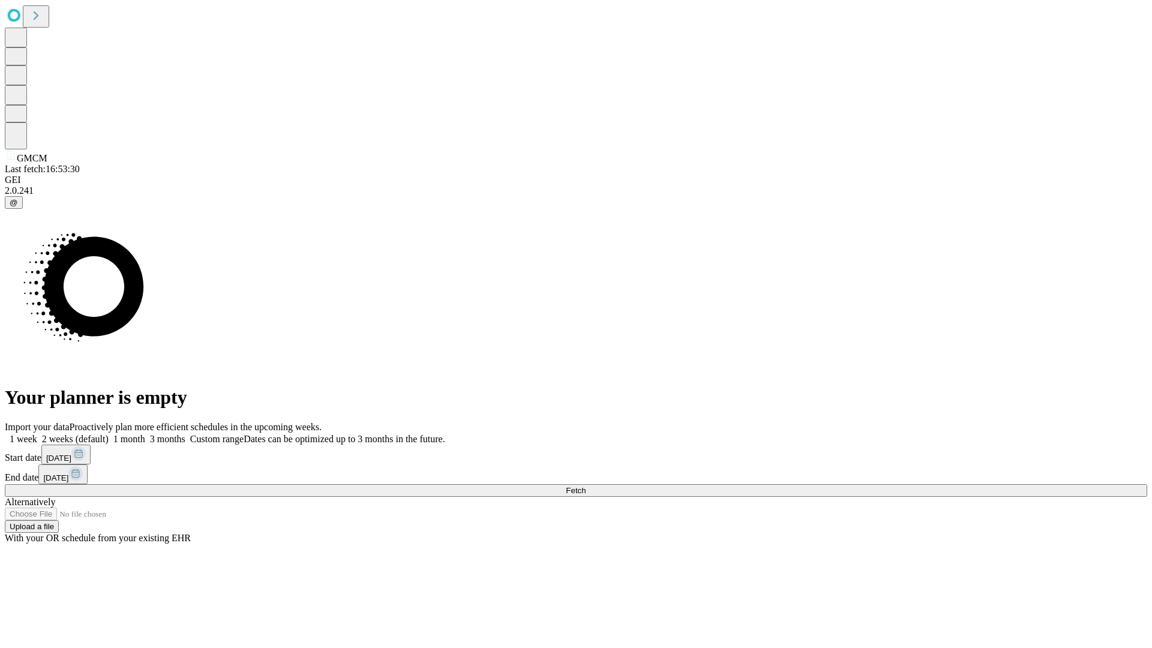 Image resolution: width=1152 pixels, height=648 pixels. Describe the element at coordinates (32, 526) in the screenshot. I see `button: Upload a file` at that location.